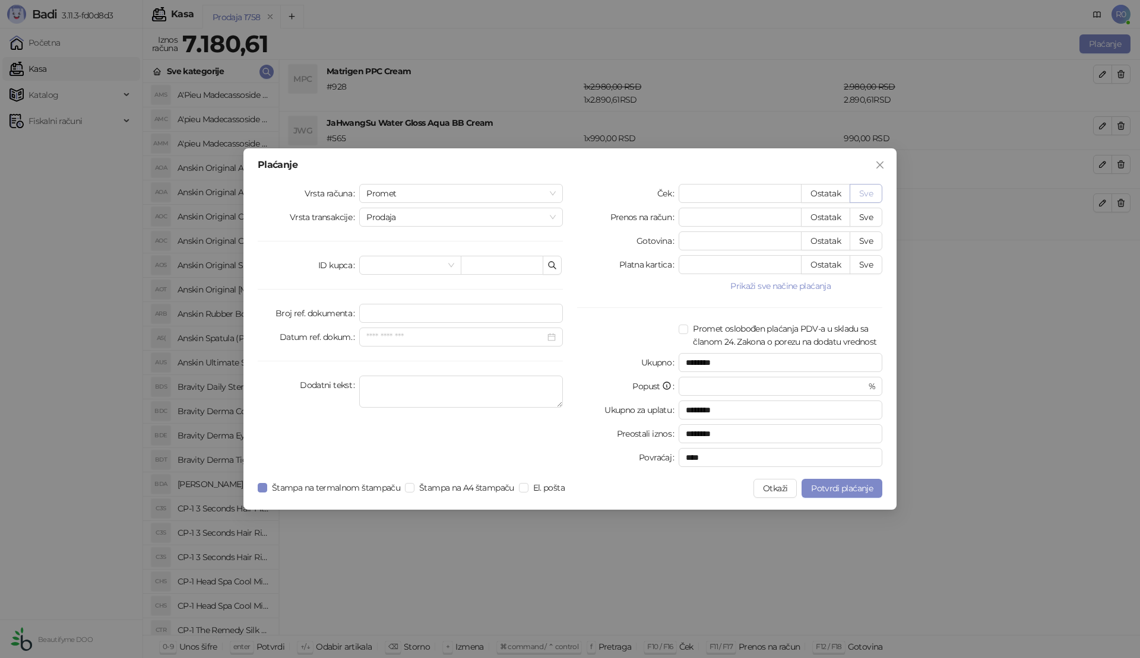 The height and width of the screenshot is (658, 1140). Describe the element at coordinates (461, 194) in the screenshot. I see `span: Promet` at that location.